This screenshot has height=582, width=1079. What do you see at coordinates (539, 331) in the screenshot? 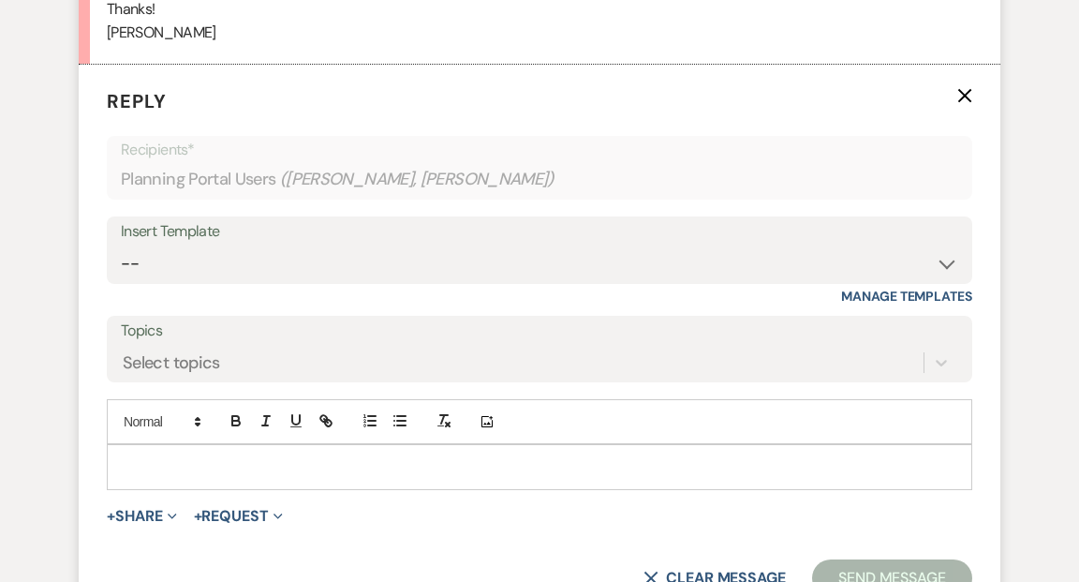
I see `label: Topics` at bounding box center [539, 331].